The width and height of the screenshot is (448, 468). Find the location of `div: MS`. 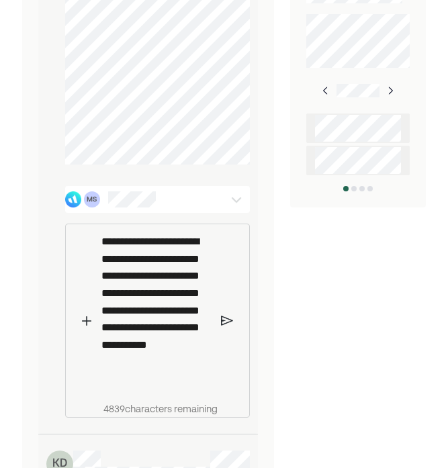

div: MS is located at coordinates (92, 199).